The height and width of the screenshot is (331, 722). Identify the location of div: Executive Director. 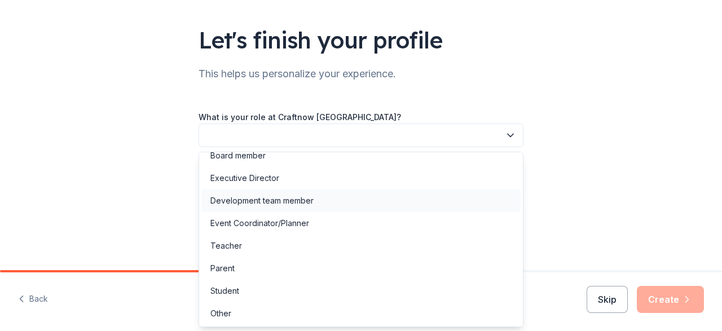
(245, 178).